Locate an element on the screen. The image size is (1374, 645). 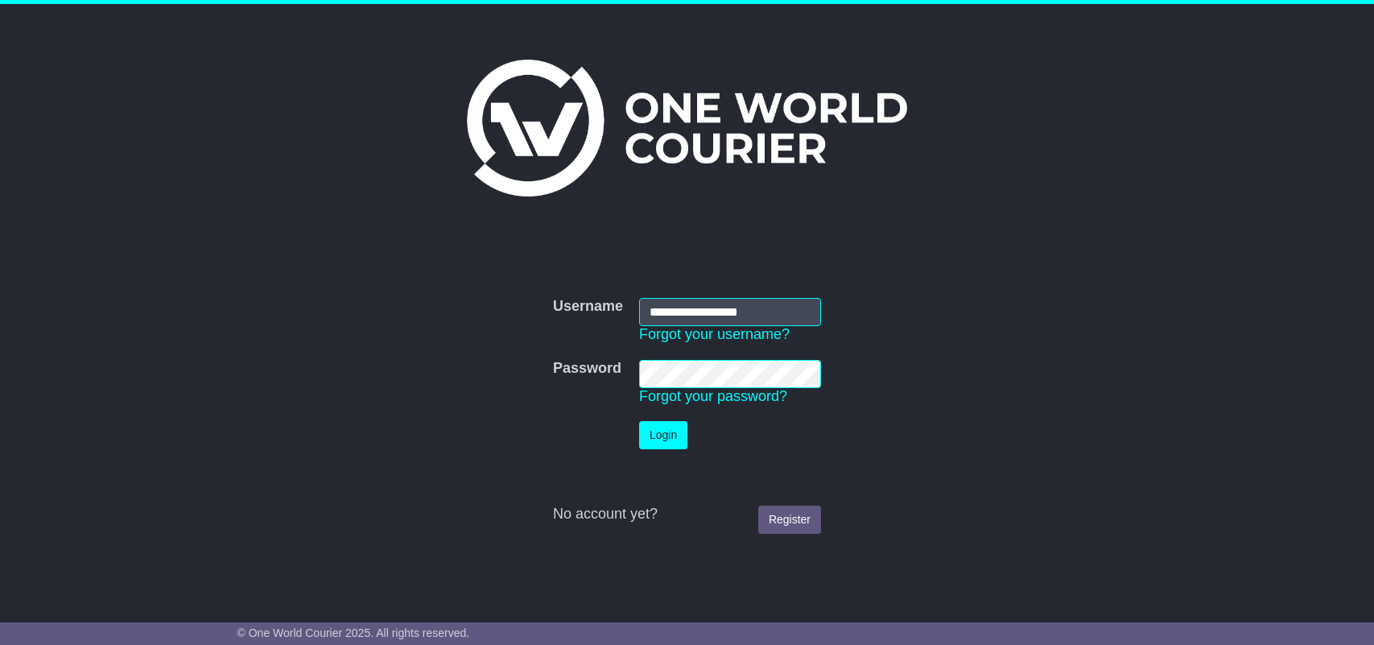
button: Login is located at coordinates (663, 435).